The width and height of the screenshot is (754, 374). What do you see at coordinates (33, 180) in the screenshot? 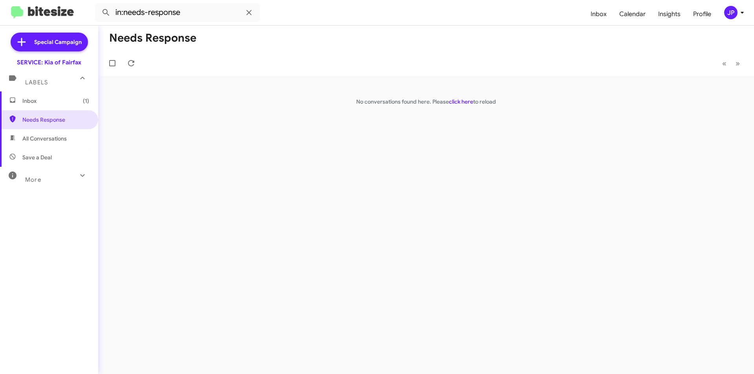
I see `span: More` at bounding box center [33, 180].